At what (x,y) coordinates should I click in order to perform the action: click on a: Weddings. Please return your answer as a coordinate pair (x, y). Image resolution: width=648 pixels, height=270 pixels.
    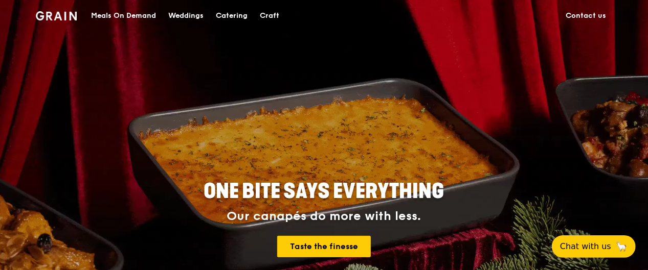
    Looking at the image, I should click on (186, 16).